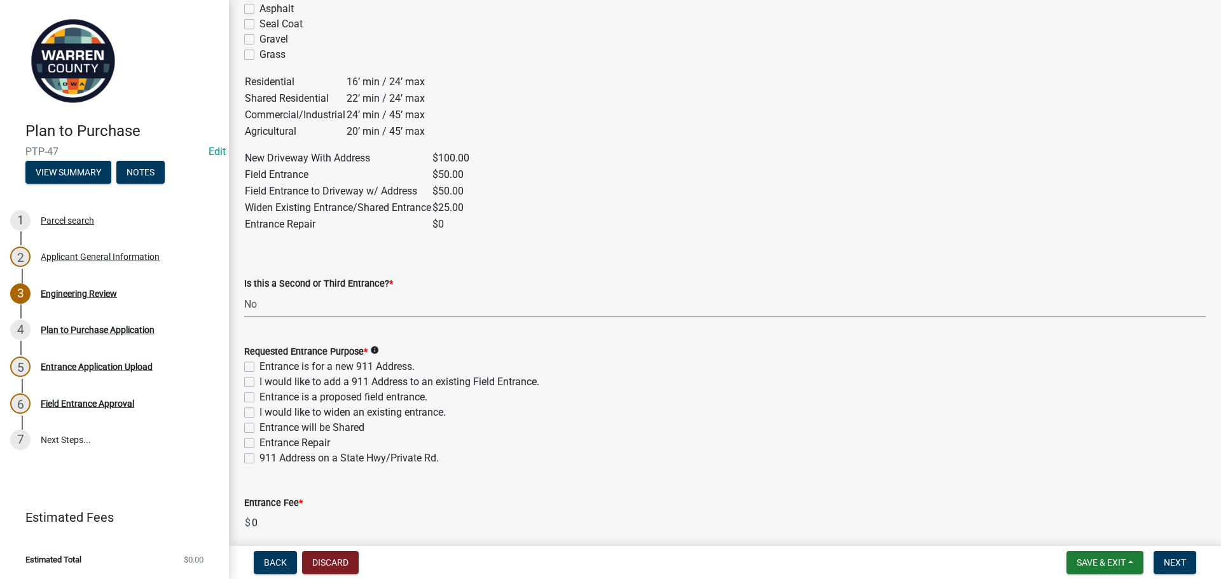  What do you see at coordinates (330, 563) in the screenshot?
I see `button: Discard` at bounding box center [330, 563].